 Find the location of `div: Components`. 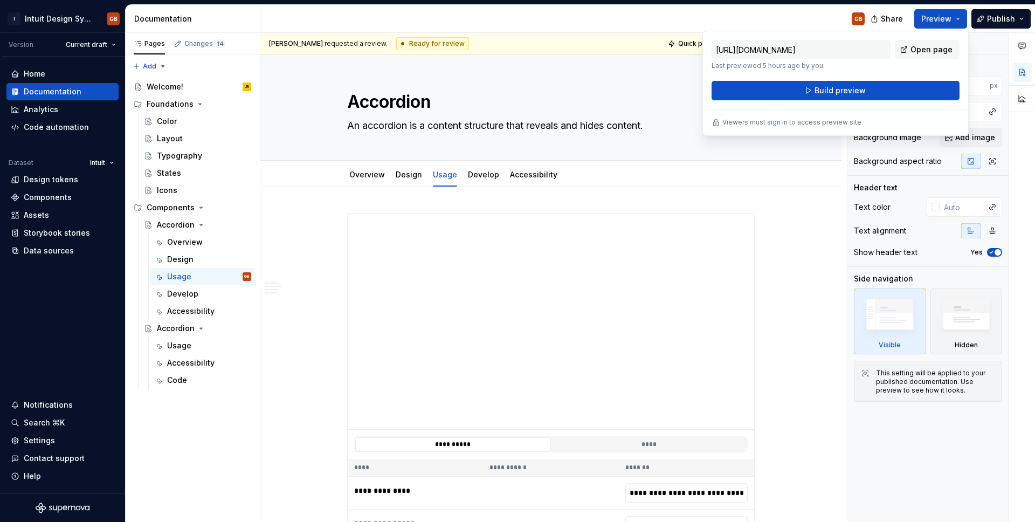

div: Components is located at coordinates (170, 208).